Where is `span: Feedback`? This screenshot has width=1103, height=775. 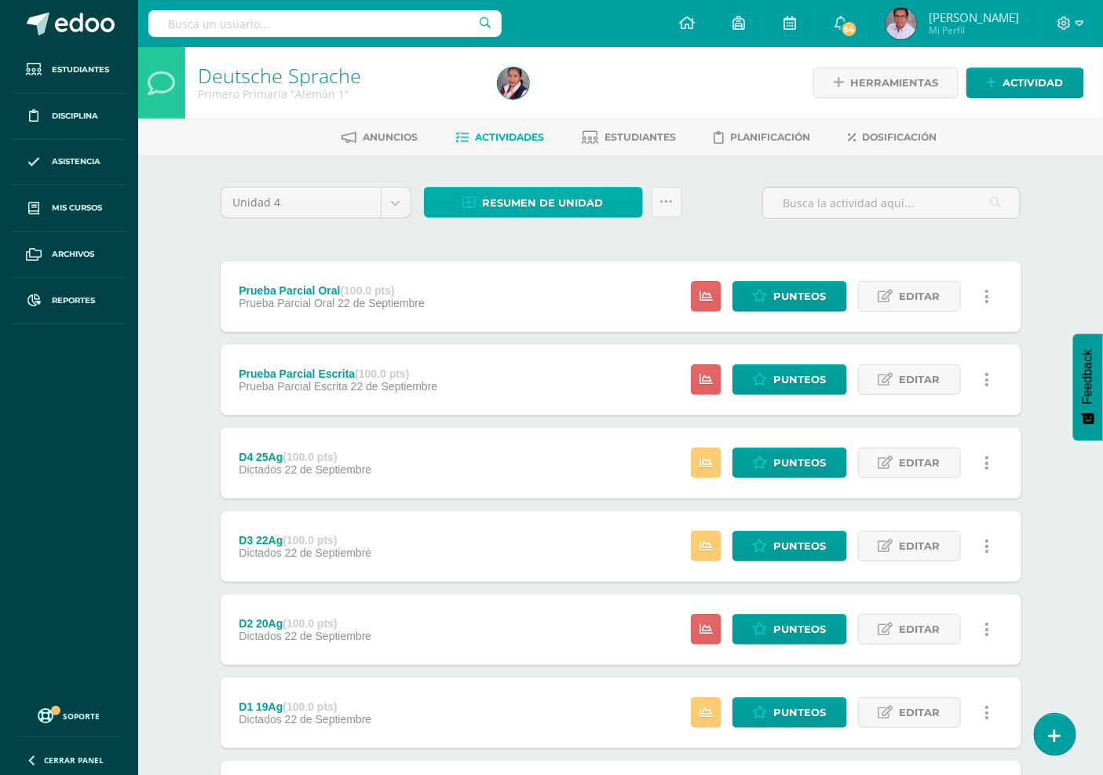 span: Feedback is located at coordinates (1088, 377).